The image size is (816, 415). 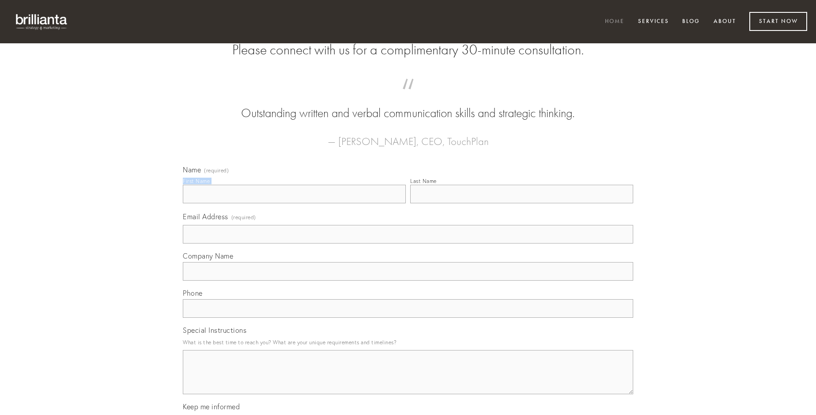 What do you see at coordinates (408, 50) in the screenshot?
I see `h2: Please connect with us for a complimentary 30-minute consultation.` at bounding box center [408, 50].